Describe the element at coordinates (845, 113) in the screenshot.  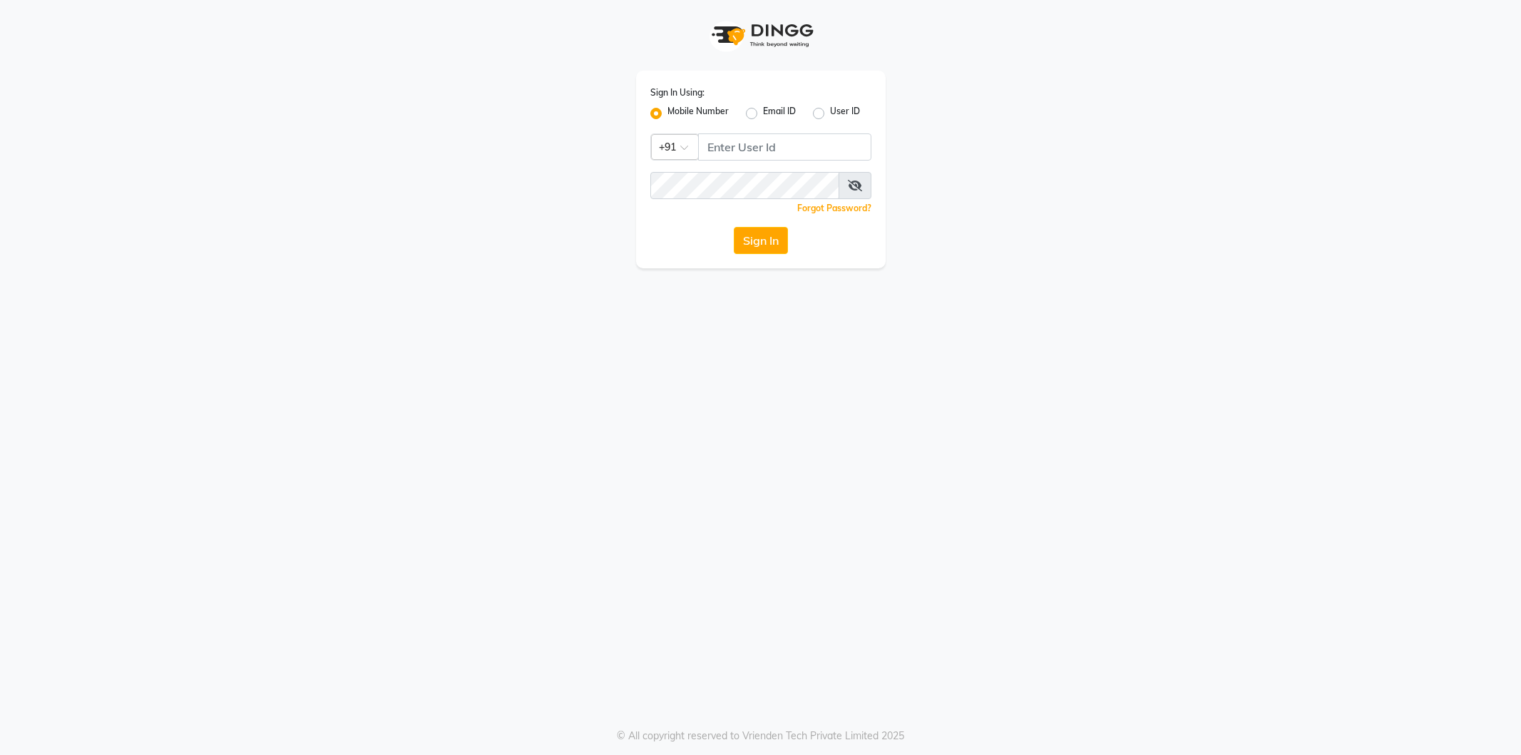
I see `label: User ID` at that location.